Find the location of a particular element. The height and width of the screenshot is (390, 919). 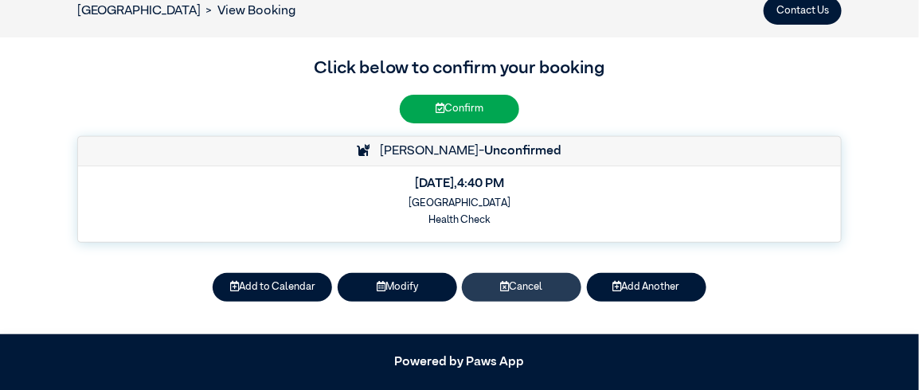

button: Add Another is located at coordinates (647, 287).